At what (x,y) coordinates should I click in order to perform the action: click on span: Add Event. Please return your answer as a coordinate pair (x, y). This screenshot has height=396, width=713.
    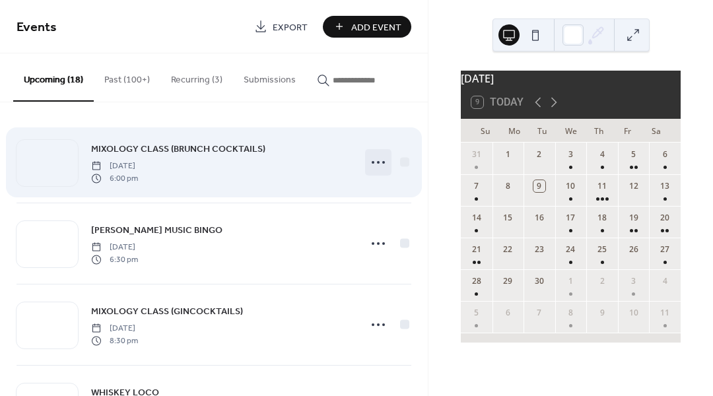
    Looking at the image, I should click on (376, 27).